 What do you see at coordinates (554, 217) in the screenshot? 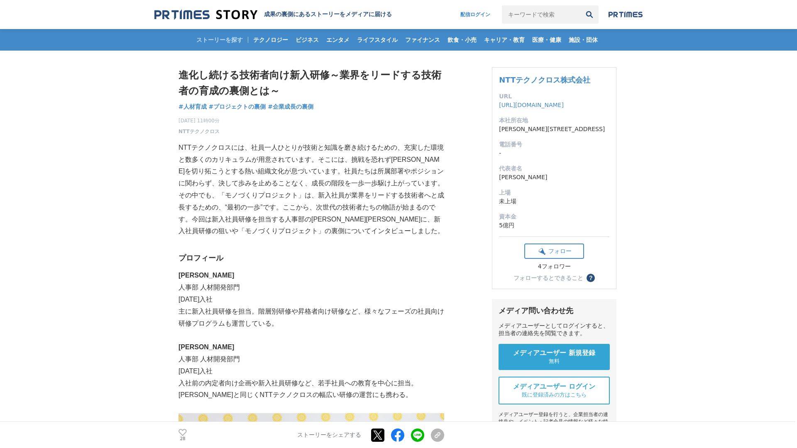
I see `dt: 資本金` at bounding box center [554, 217].